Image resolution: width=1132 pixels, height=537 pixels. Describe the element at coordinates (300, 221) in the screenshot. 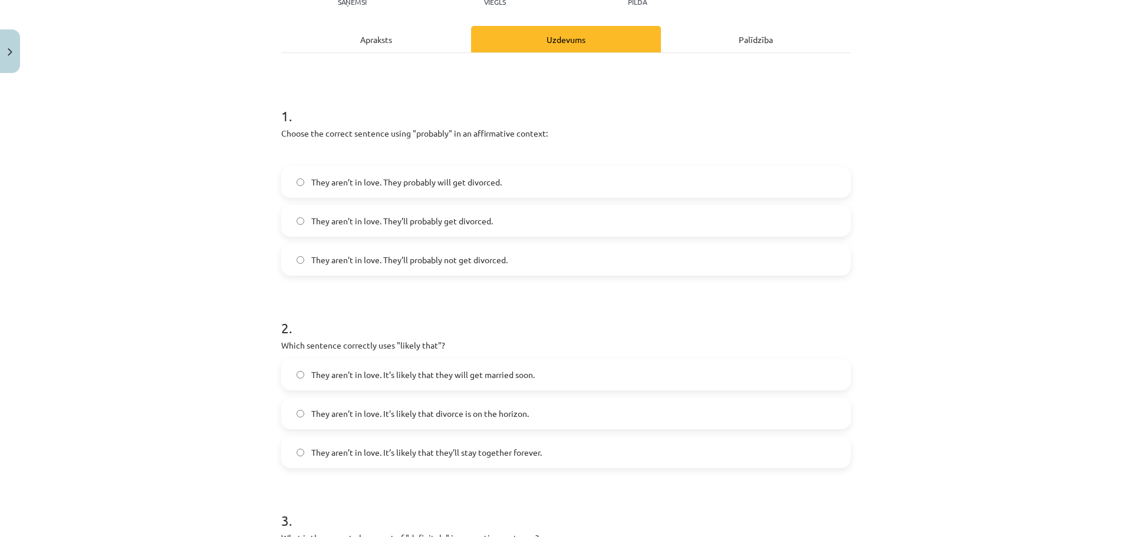

I see `input: They aren’t in love. They’ll probably get divorced.` at that location.